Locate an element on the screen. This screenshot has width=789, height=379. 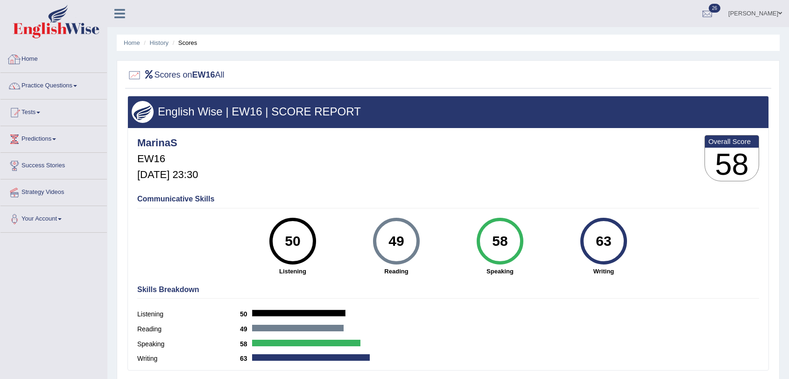
b: 49 is located at coordinates (246, 329).